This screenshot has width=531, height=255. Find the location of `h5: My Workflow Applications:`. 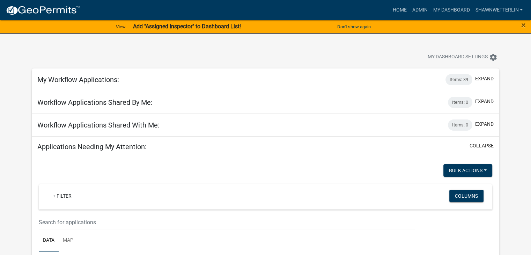

h5: My Workflow Applications: is located at coordinates (78, 80).